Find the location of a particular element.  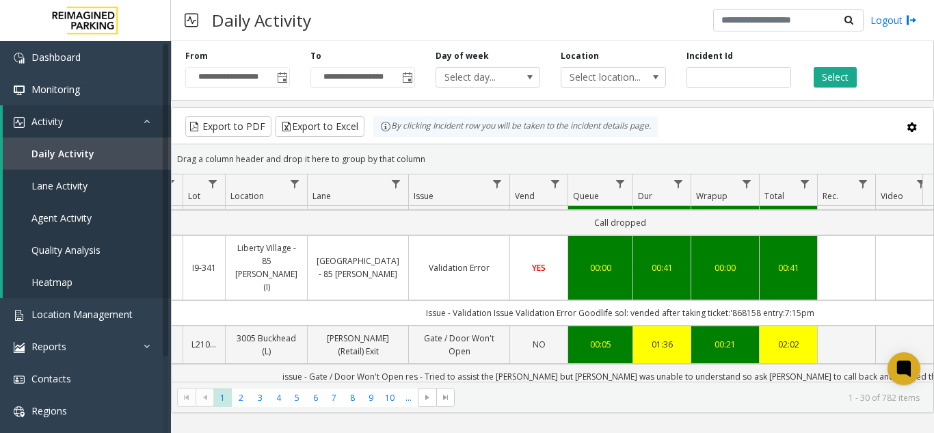

div: 02:02 is located at coordinates (788, 344).